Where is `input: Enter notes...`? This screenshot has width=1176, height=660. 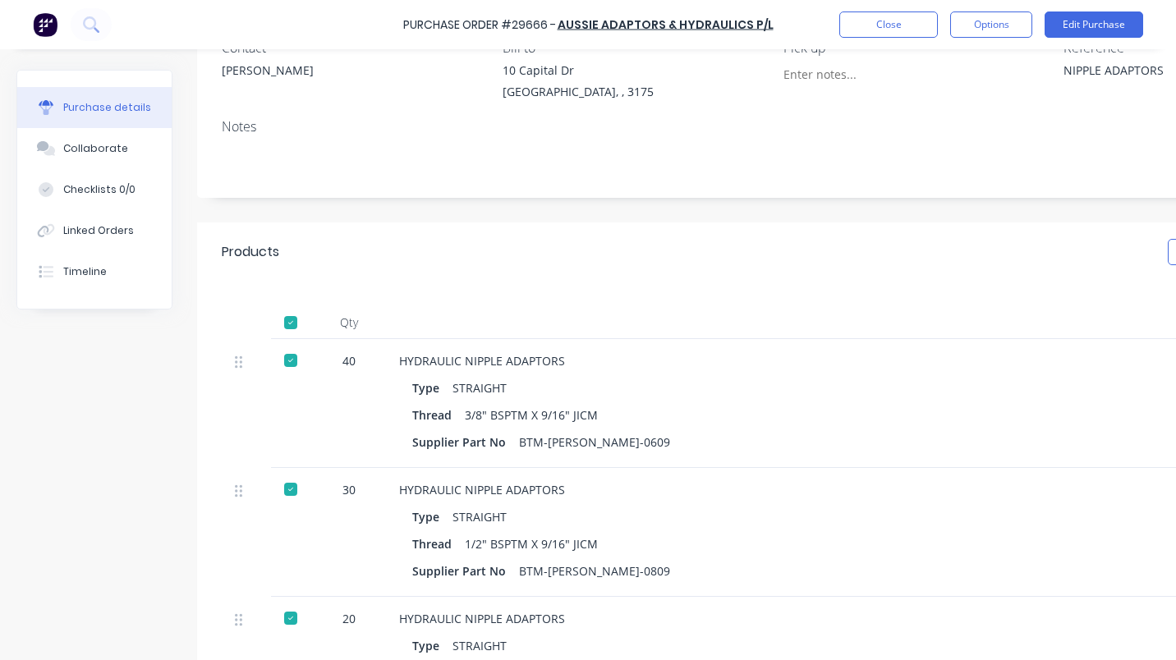
input: Enter notes... is located at coordinates (858, 74).